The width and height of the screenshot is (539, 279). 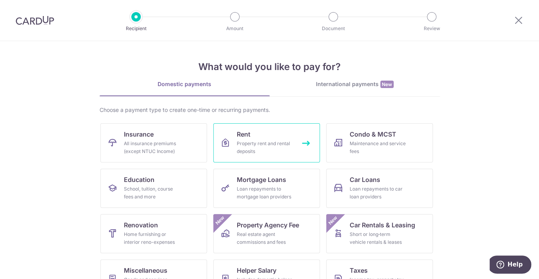 What do you see at coordinates (154, 189) in the screenshot?
I see `a: EducationSchool, tuition, course fees and more` at bounding box center [154, 189].